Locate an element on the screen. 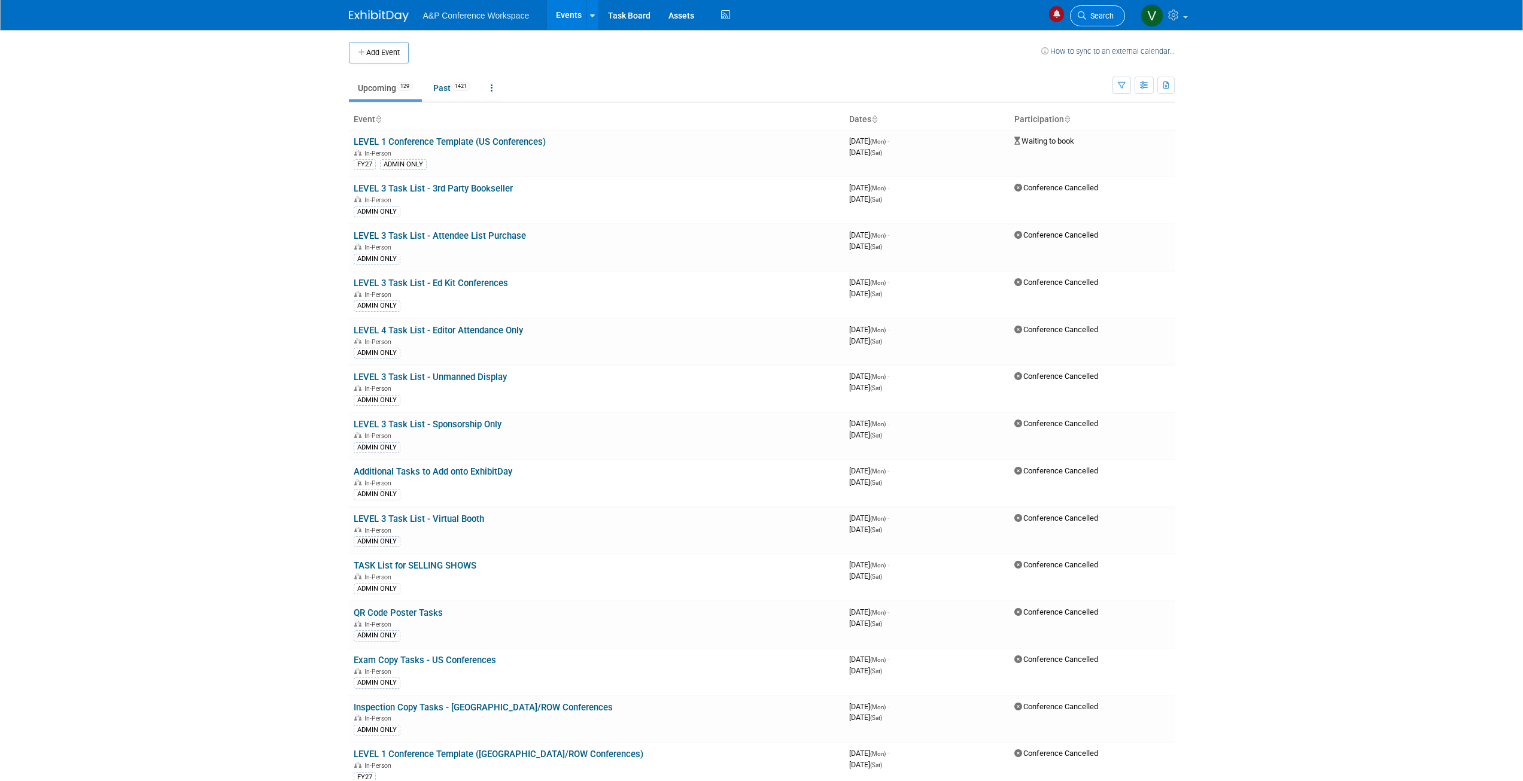 The width and height of the screenshot is (1523, 781). a: Sort by Event Name is located at coordinates (378, 119).